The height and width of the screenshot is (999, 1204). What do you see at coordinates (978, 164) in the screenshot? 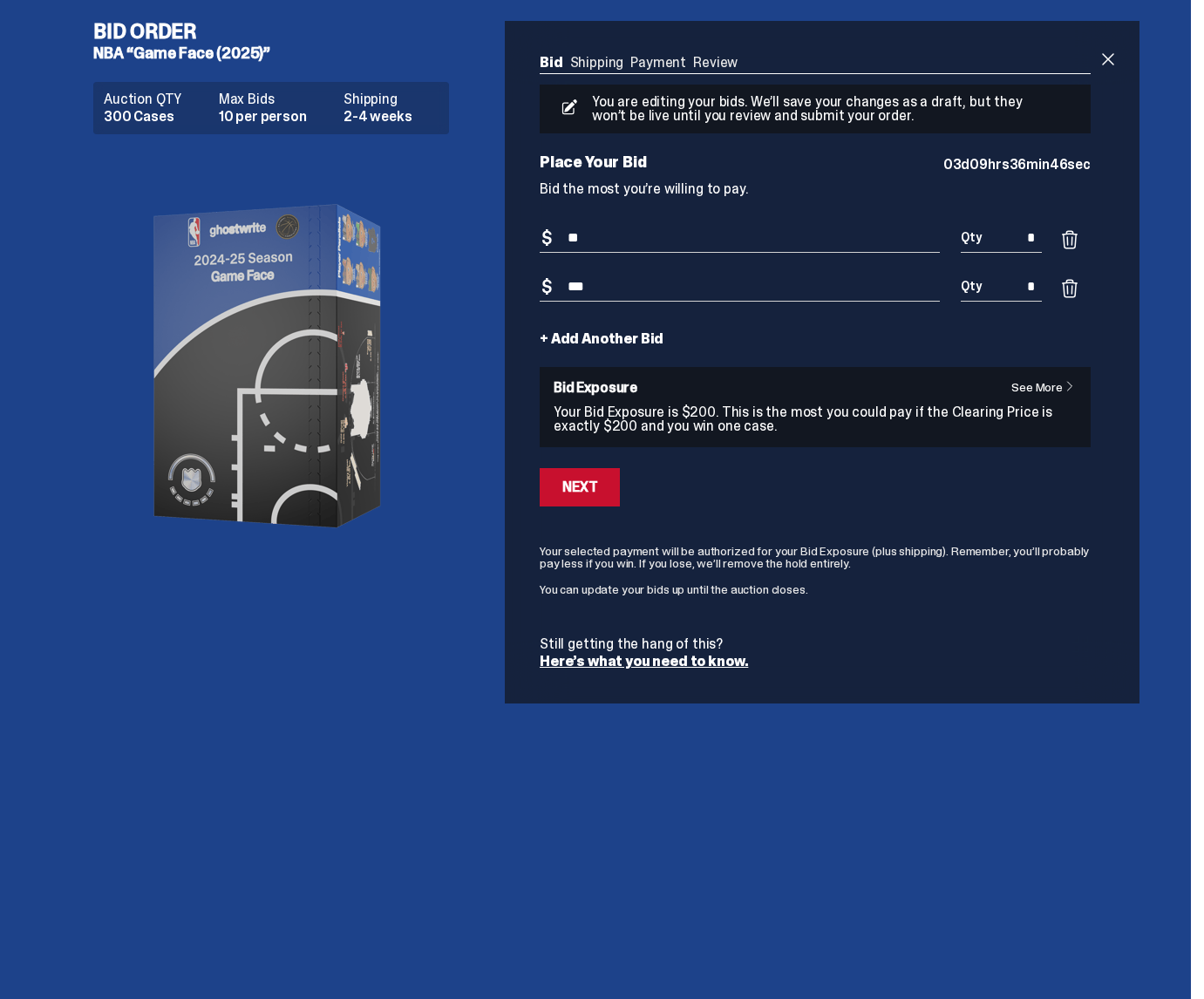
I see `span: 09` at bounding box center [978, 164].